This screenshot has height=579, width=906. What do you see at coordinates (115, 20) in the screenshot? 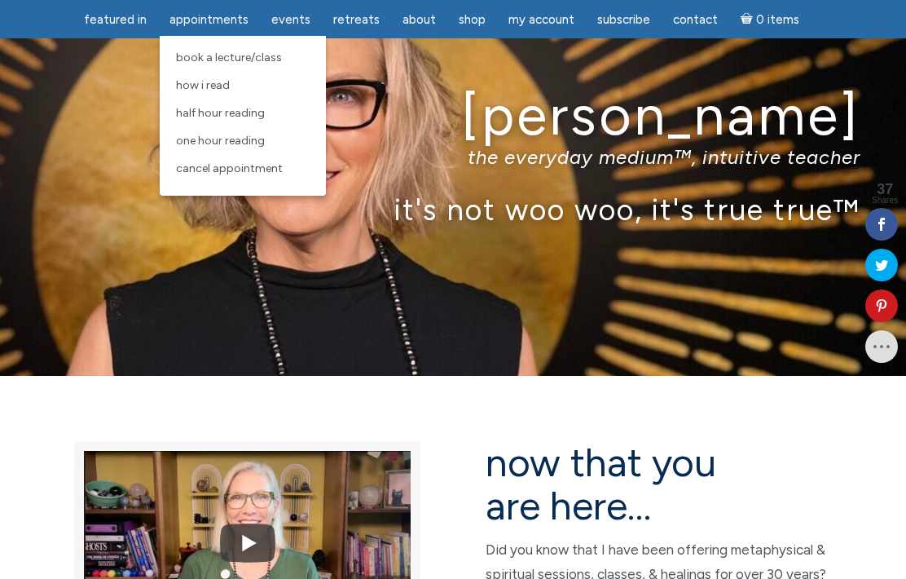
I see `a: featured in` at bounding box center [115, 20].